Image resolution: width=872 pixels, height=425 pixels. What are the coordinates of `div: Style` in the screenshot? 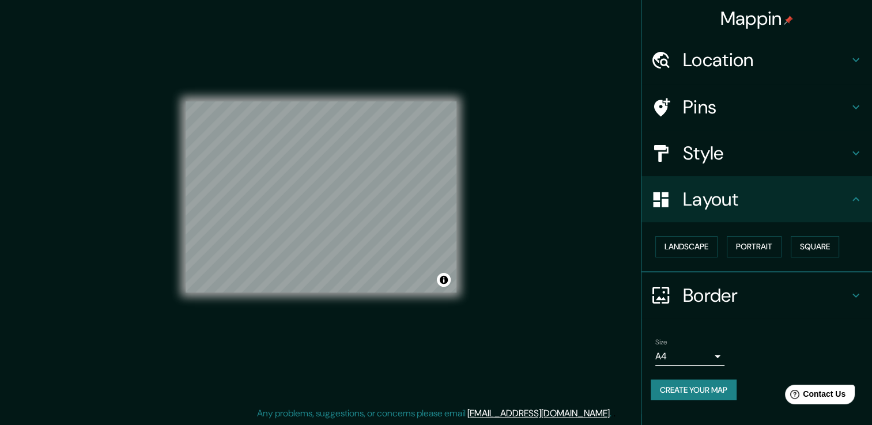 It's located at (757, 153).